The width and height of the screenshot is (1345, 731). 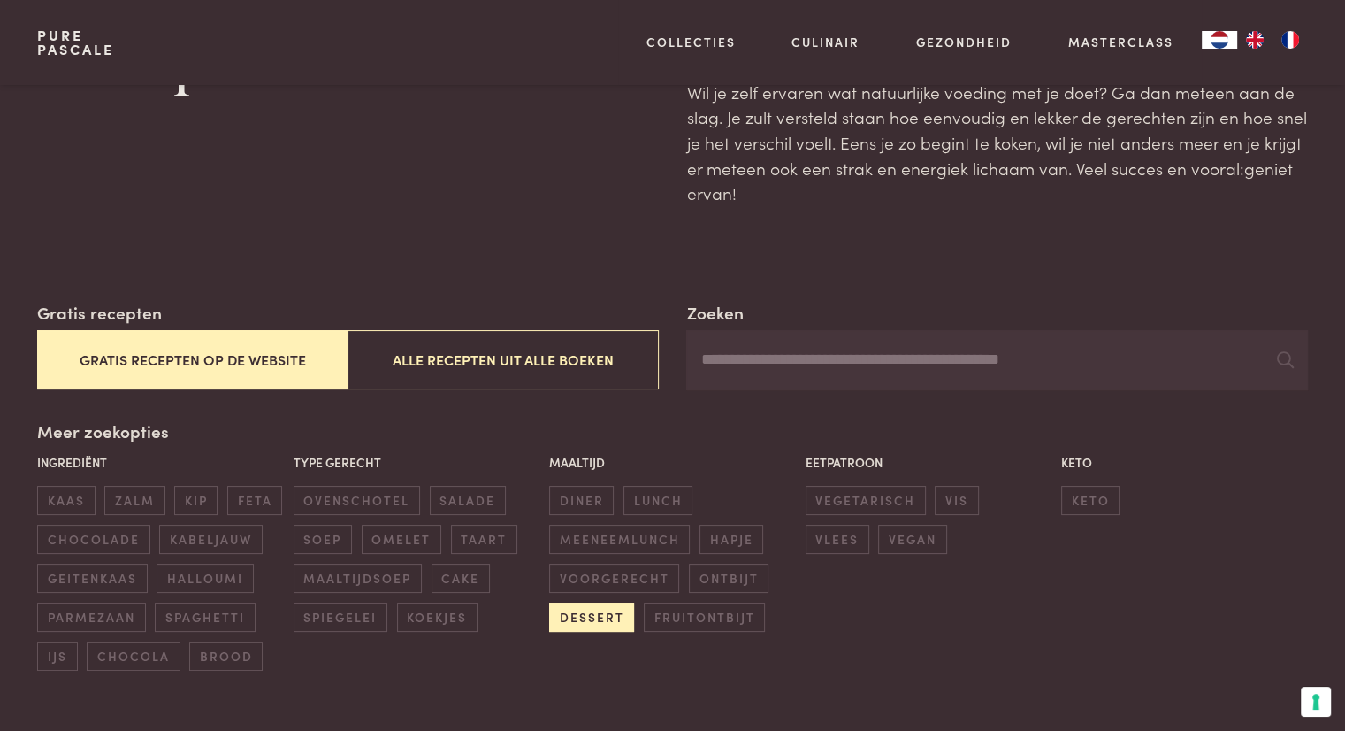 I want to click on span: maaltijdsoep, so click(x=357, y=578).